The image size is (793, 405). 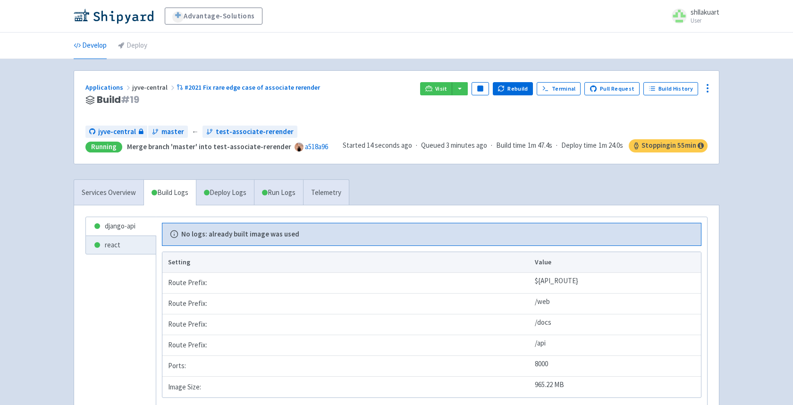 I want to click on time: 3 minutes ago, so click(x=466, y=145).